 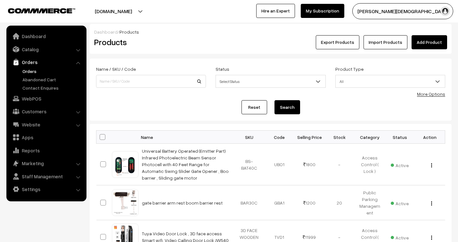 What do you see at coordinates (276, 11) in the screenshot?
I see `a: Hire an Expert` at bounding box center [276, 11].